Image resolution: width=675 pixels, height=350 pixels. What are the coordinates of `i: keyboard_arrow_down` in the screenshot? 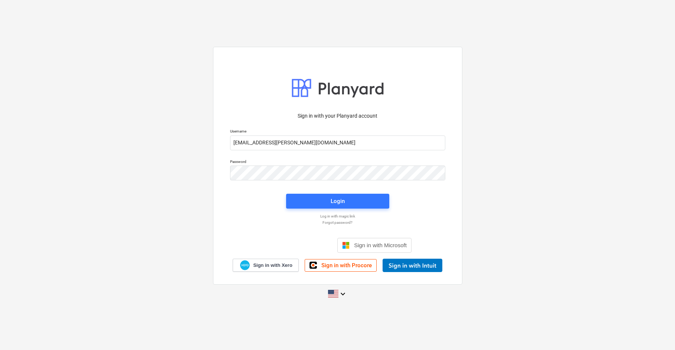 It's located at (343, 294).